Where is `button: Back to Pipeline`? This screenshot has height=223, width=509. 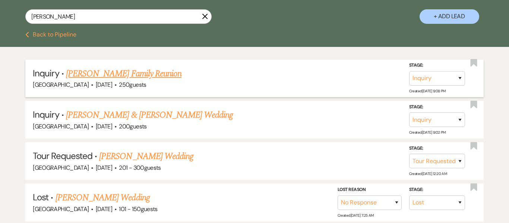
button: Back to Pipeline is located at coordinates (51, 35).